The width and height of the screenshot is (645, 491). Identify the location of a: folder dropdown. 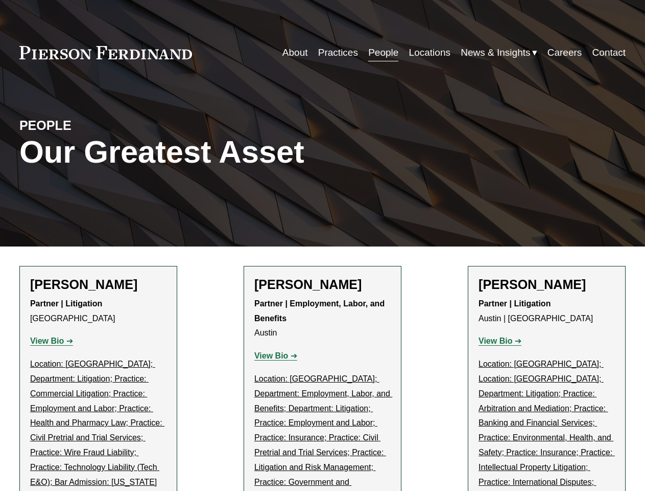
(499, 53).